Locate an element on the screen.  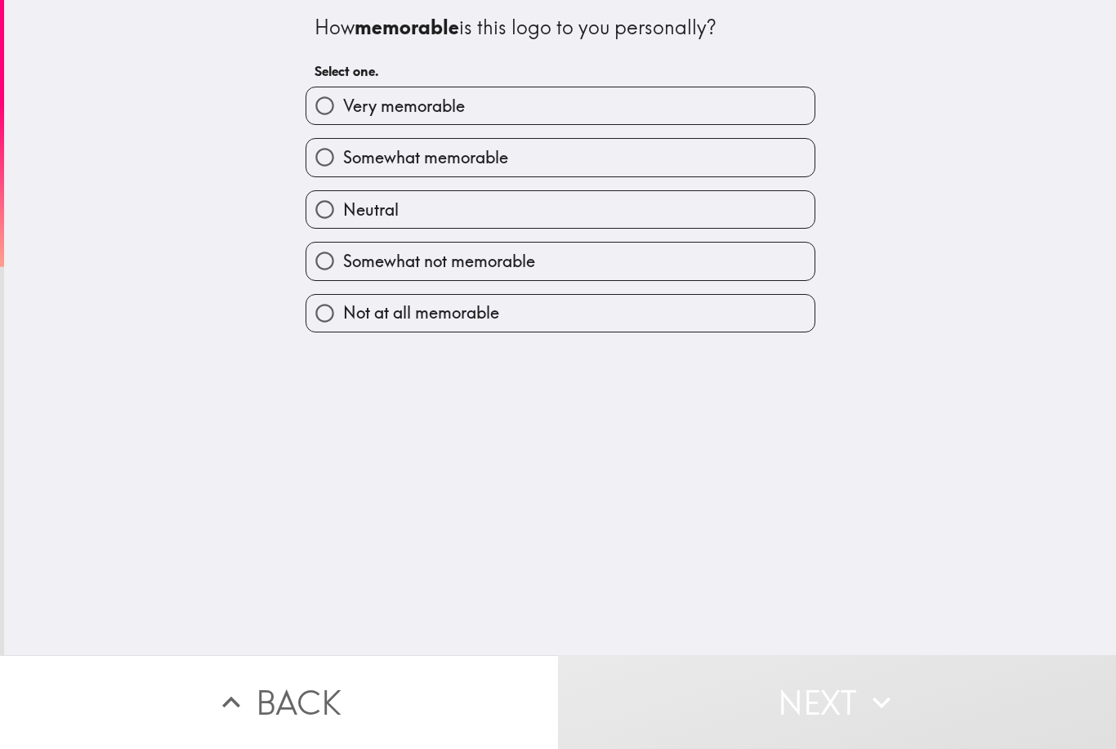
button: Not at all memorable is located at coordinates (560, 313).